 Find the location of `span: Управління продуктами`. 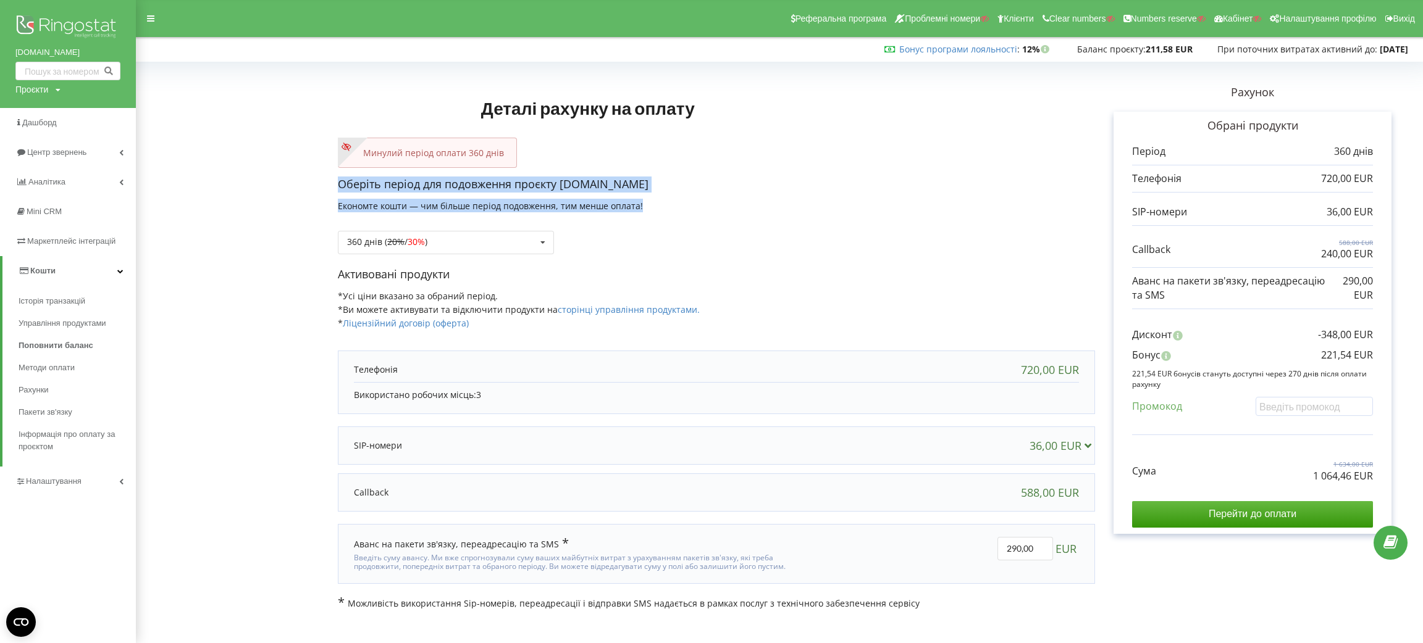

span: Управління продуктами is located at coordinates (62, 324).